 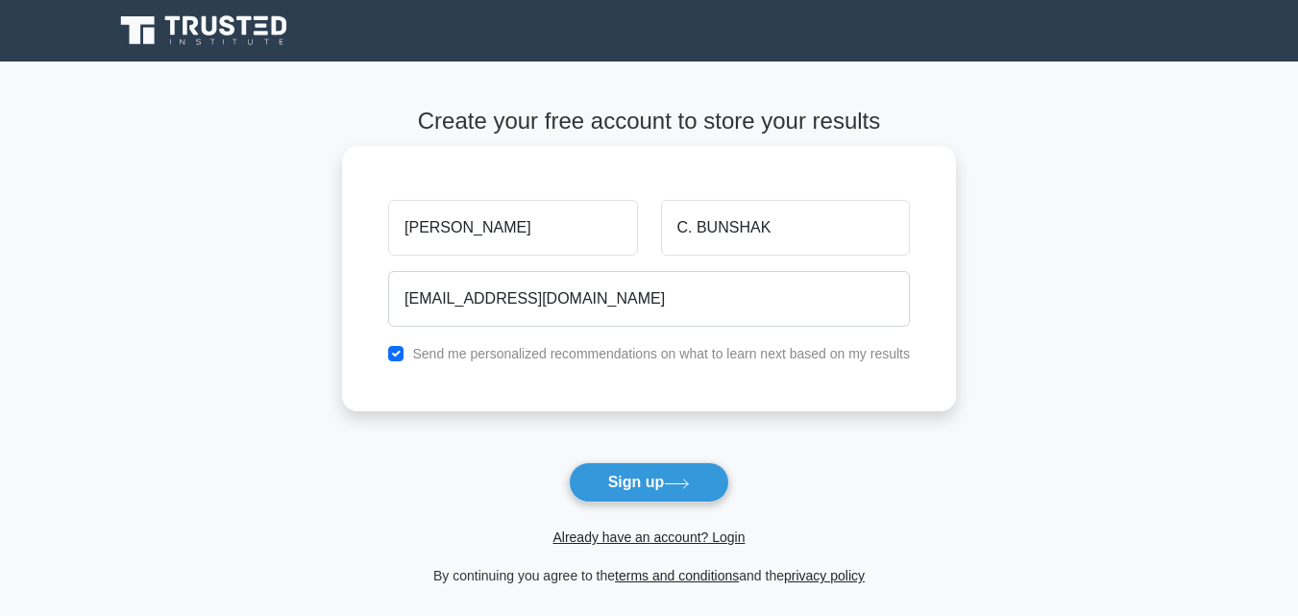 I want to click on a: privacy policy, so click(x=825, y=576).